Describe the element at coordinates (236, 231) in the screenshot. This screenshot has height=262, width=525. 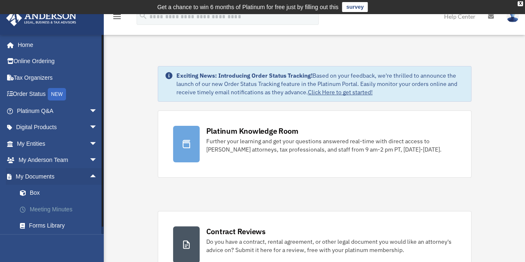
I see `div: Contract Reviews` at that location.